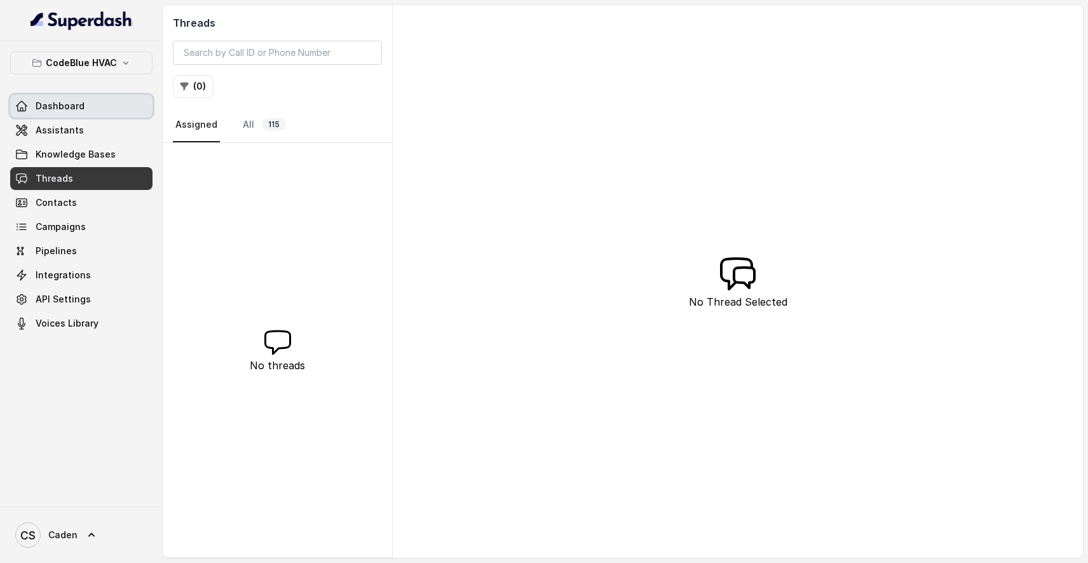 The width and height of the screenshot is (1088, 563). Describe the element at coordinates (81, 20) in the screenshot. I see `img: light.svg` at that location.